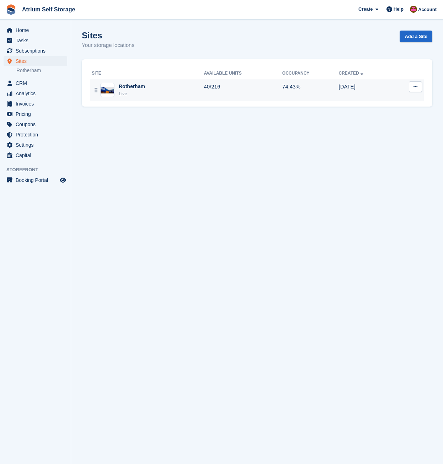 This screenshot has width=443, height=464. Describe the element at coordinates (37, 41) in the screenshot. I see `span: Tasks` at that location.